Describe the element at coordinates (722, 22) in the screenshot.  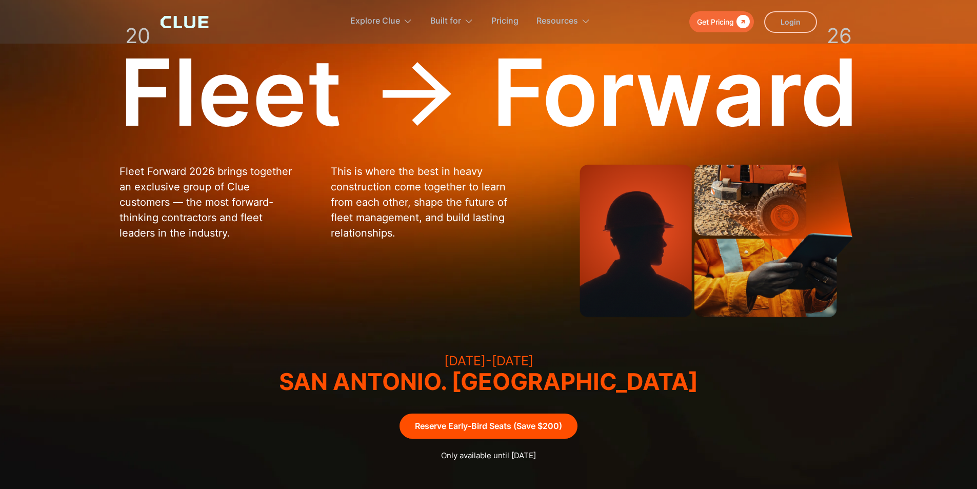
I see `a: Get Pricing` at that location.